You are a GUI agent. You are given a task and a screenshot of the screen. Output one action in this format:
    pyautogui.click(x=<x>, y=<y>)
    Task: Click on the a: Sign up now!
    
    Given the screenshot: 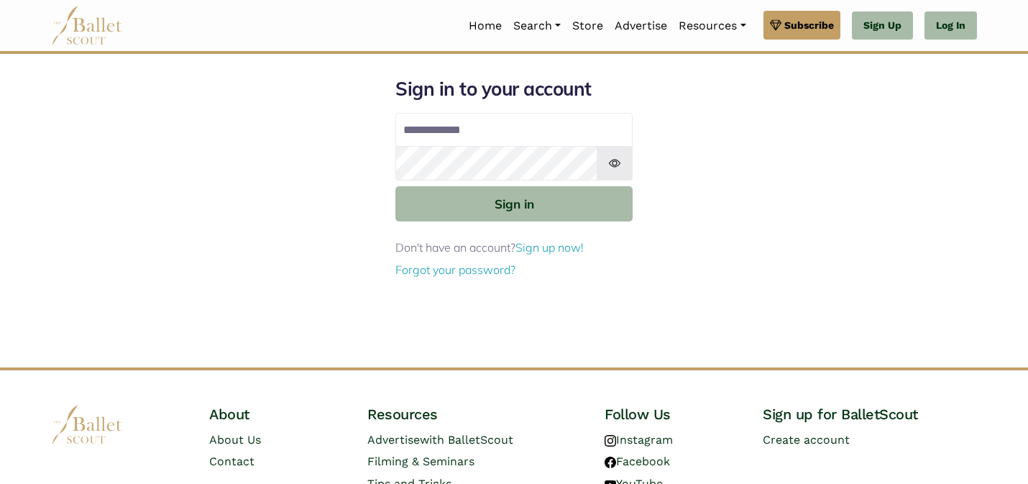 What is the action you would take?
    pyautogui.click(x=549, y=247)
    